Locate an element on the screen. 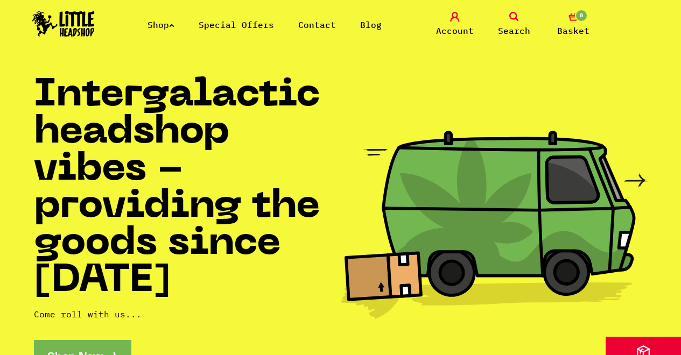 This screenshot has width=681, height=355. a: 0 Basket is located at coordinates (573, 24).